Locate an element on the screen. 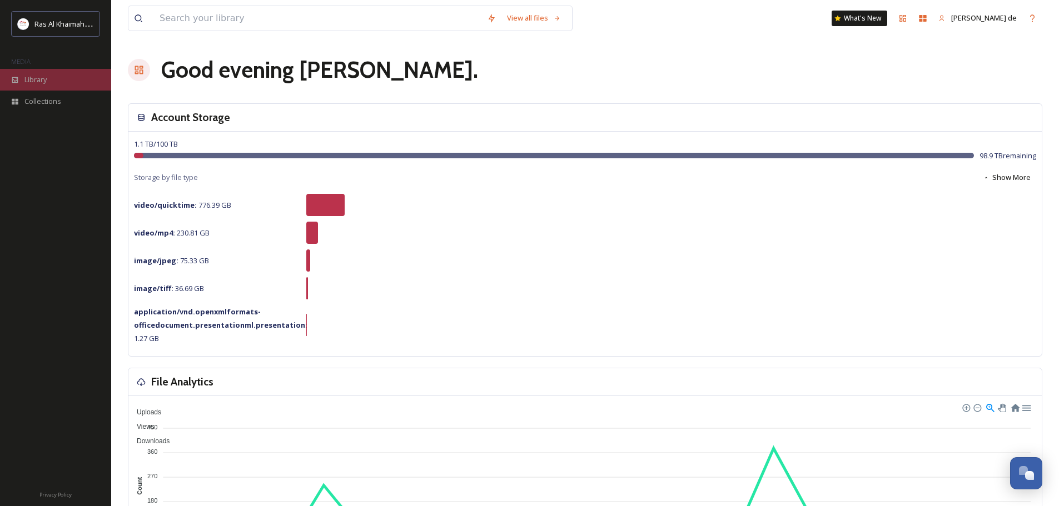  span: Storage by file type is located at coordinates (166, 177).